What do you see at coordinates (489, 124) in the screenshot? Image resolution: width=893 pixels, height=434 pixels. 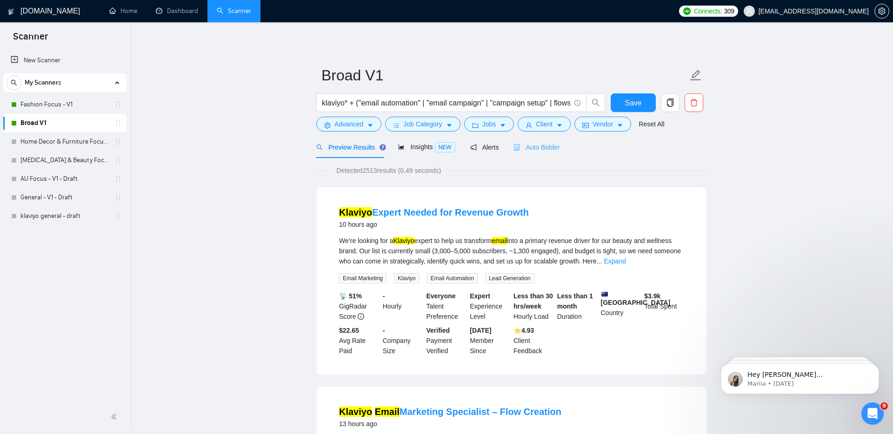 I see `button: folderJobscaret-down` at bounding box center [489, 124].